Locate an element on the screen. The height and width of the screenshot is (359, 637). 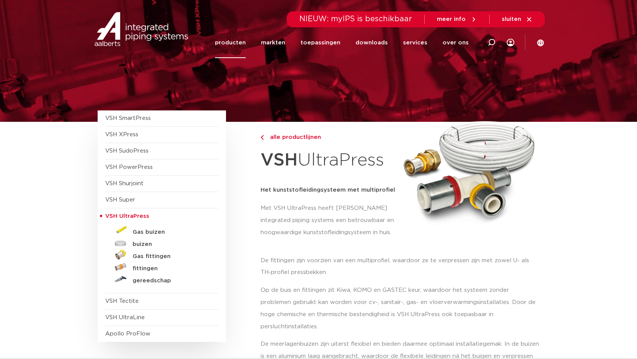
span: VSH UltraPress is located at coordinates (127, 216).